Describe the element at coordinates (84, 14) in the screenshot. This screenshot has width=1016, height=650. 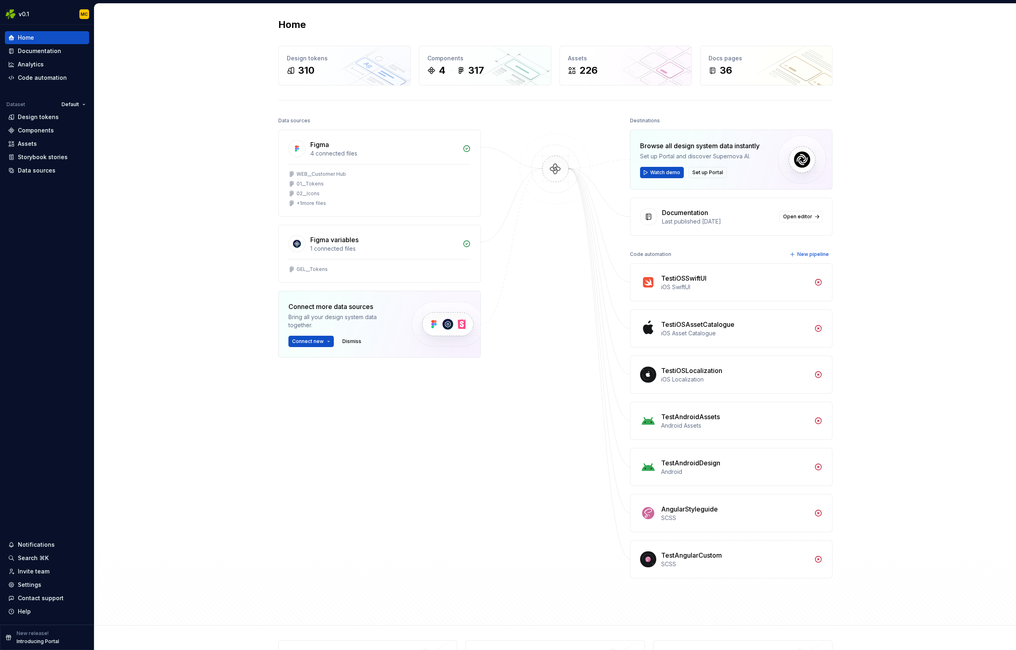
I see `div: MC` at that location.